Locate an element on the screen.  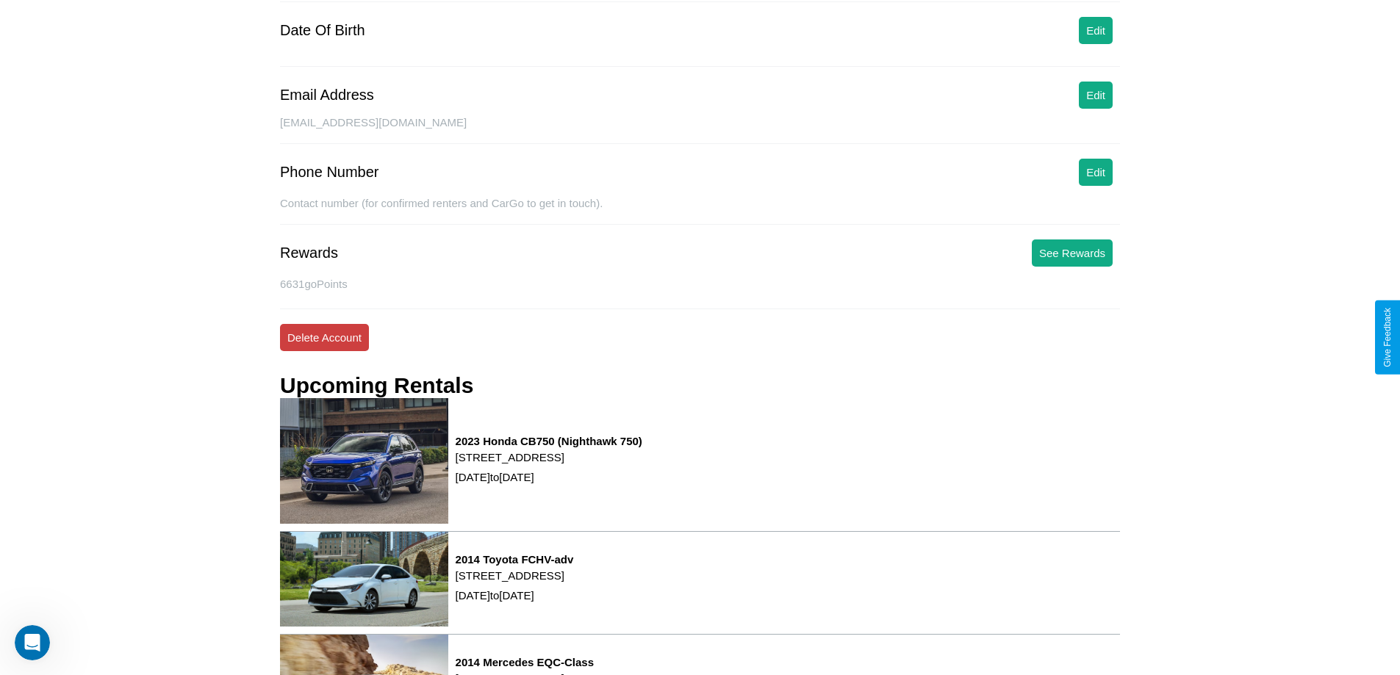
h3: 2014 Toyota FCHV-adv is located at coordinates (514, 559).